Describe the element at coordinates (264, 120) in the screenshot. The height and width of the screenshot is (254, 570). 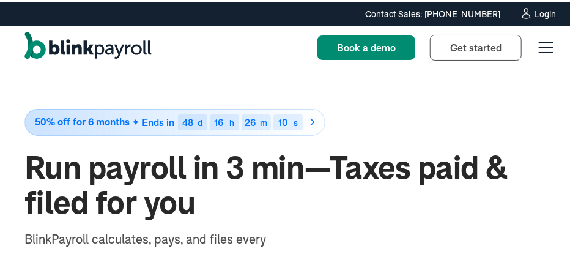
I see `div: m` at that location.